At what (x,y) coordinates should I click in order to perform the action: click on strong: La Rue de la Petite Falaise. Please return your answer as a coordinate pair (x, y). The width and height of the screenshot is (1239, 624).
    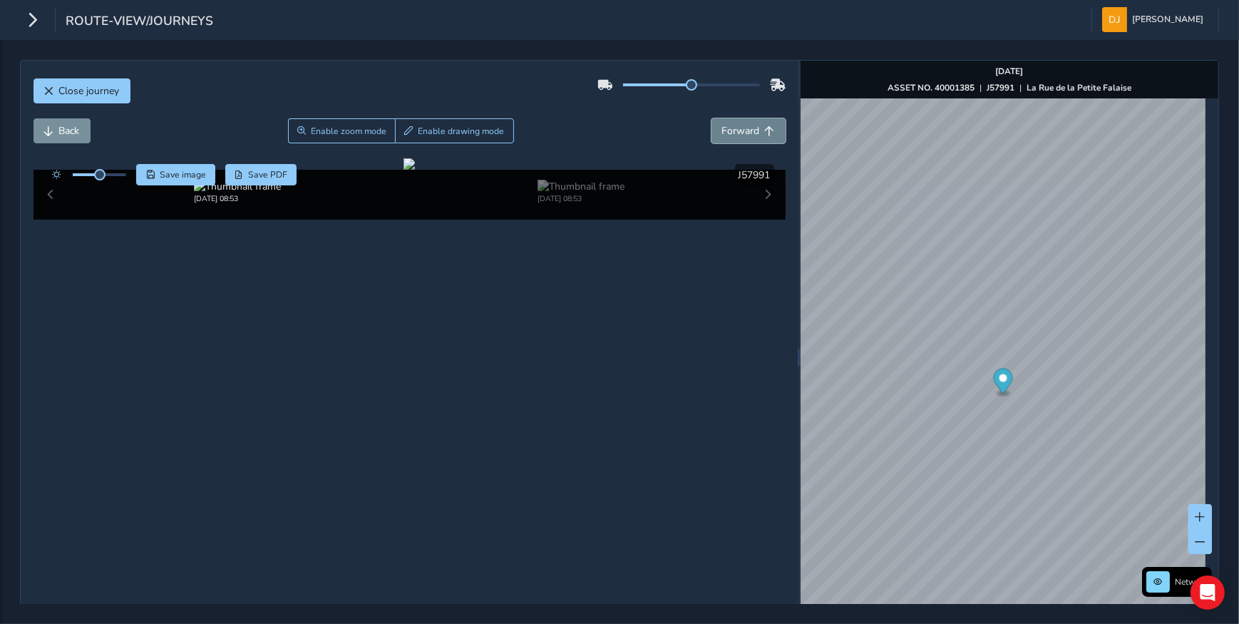
    Looking at the image, I should click on (1079, 88).